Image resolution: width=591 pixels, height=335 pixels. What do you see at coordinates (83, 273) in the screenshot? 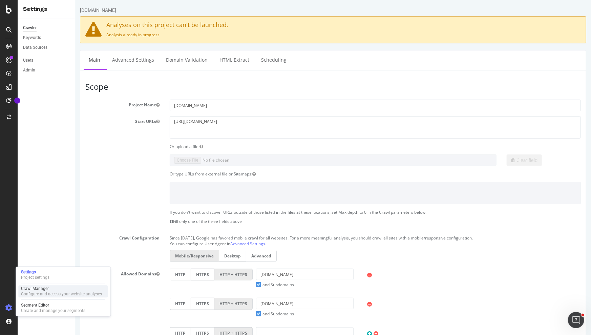
I see `button: Allowed Domains` at bounding box center [83, 273].